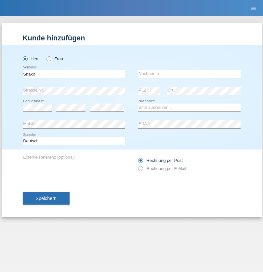 The image size is (263, 272). I want to click on span: Speichern, so click(46, 198).